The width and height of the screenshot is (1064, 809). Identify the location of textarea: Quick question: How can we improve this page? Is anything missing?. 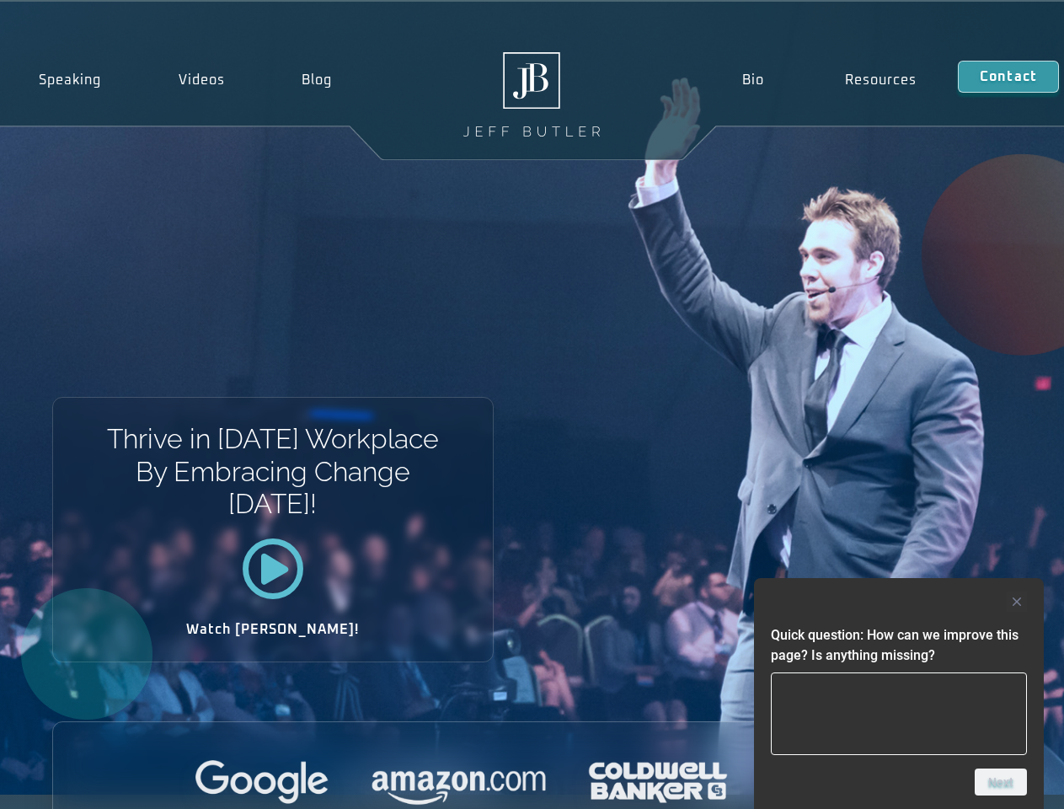
(899, 714).